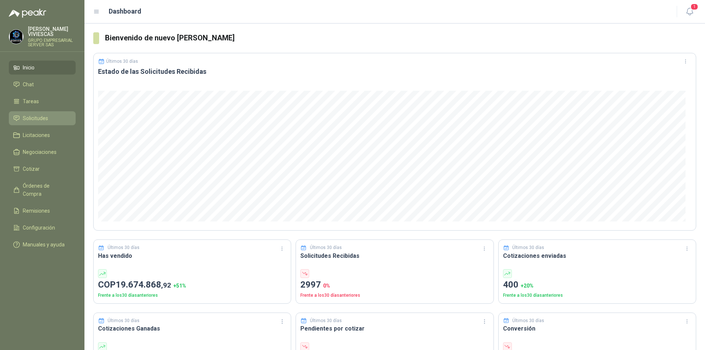 This screenshot has width=705, height=350. I want to click on p: COP, so click(192, 285).